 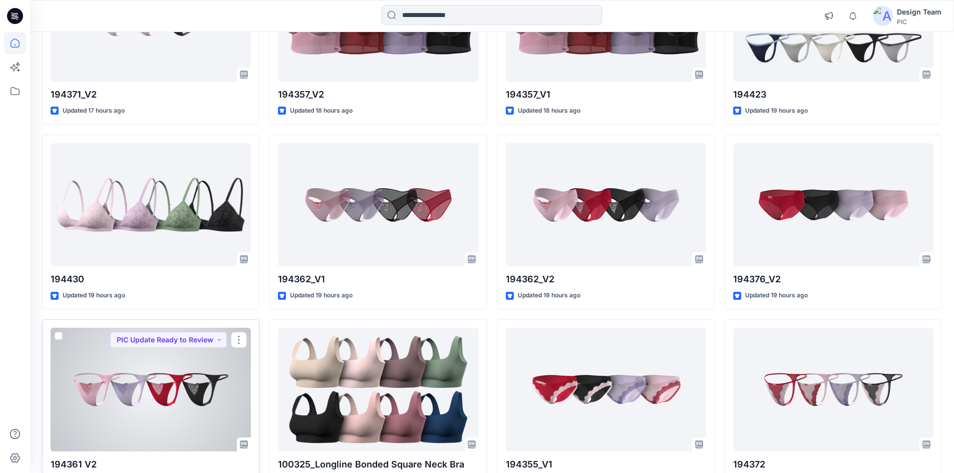 I want to click on p: 100325_Longline Bonded Square Neck Bra, so click(x=378, y=465).